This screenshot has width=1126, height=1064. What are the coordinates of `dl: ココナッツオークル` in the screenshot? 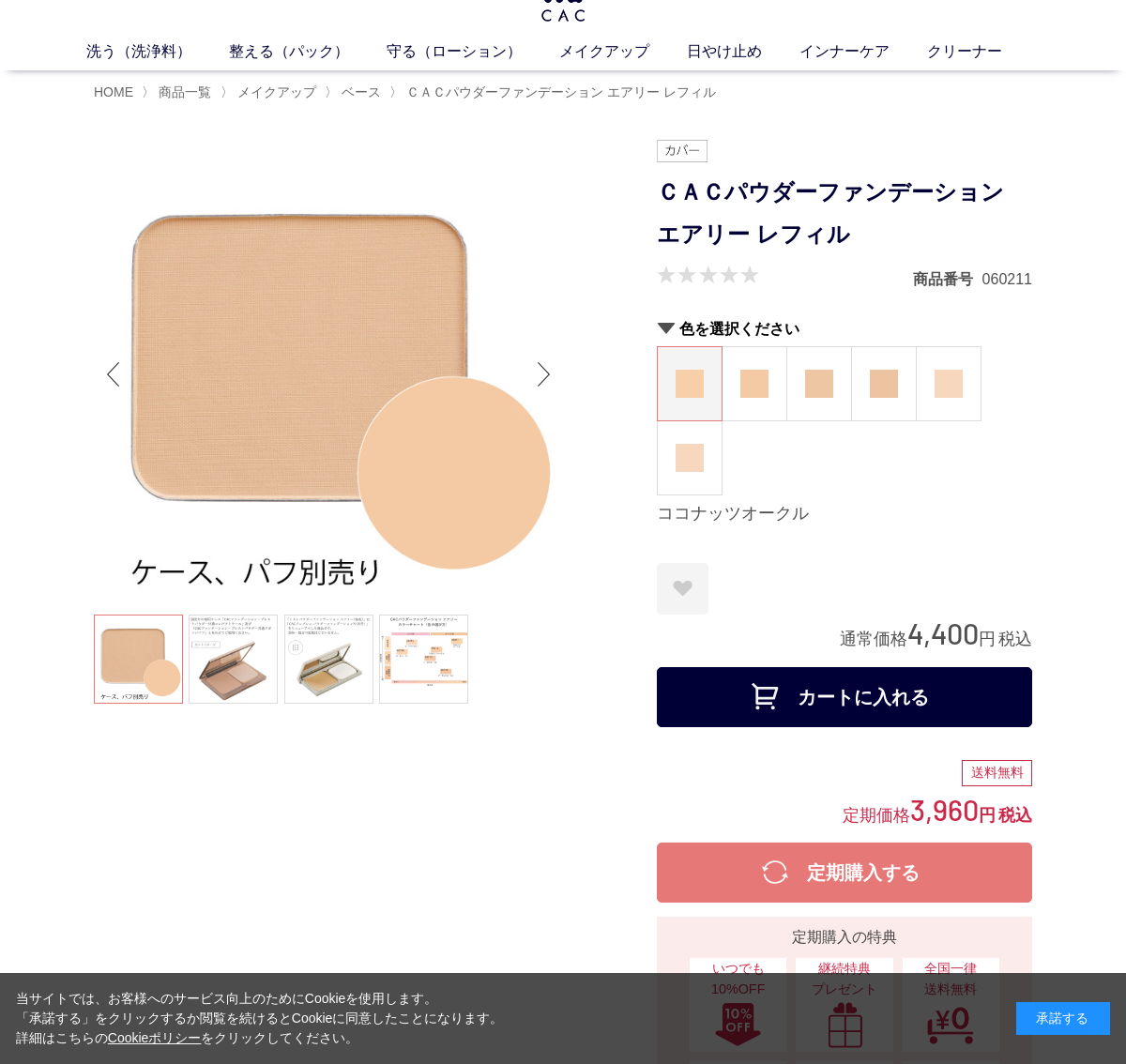 It's located at (690, 384).